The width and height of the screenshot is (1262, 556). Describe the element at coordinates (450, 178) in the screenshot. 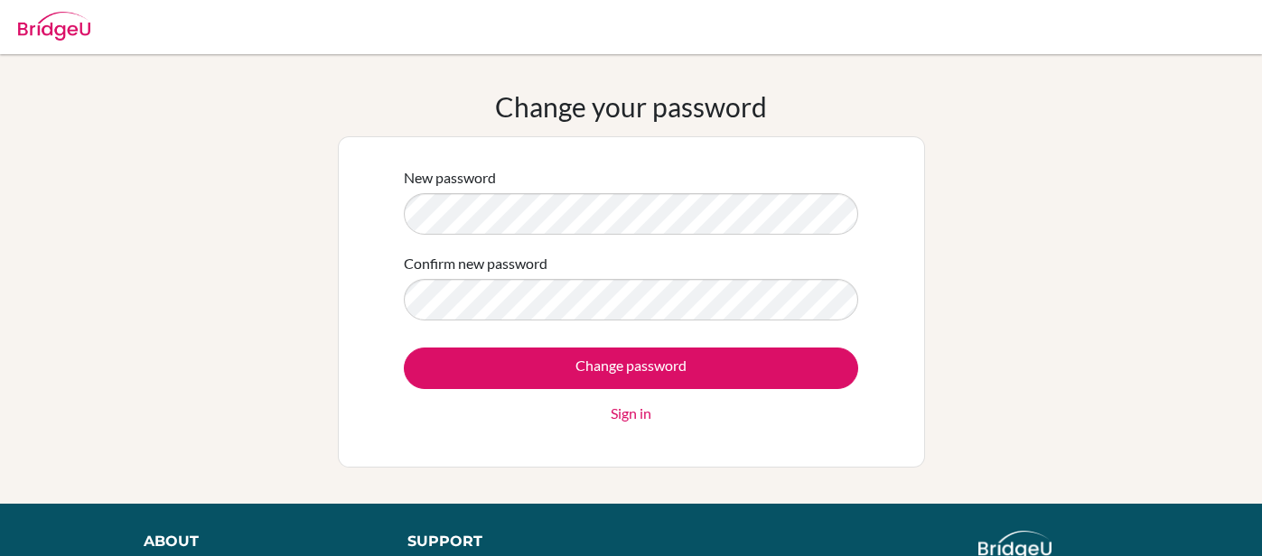

I see `label: New password` at that location.